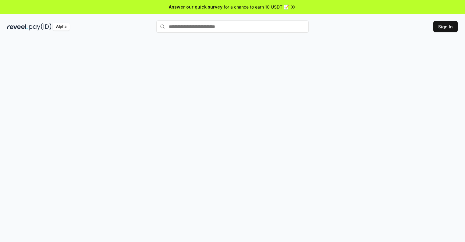  Describe the element at coordinates (256, 7) in the screenshot. I see `span: for a chance to earn 10 USDT 📝` at that location.